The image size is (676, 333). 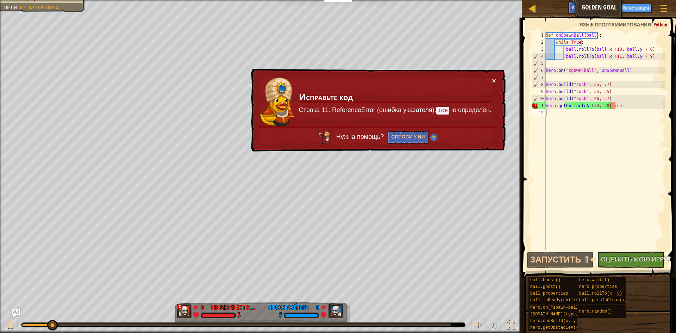 I want to click on span: Советы, so click(x=602, y=7).